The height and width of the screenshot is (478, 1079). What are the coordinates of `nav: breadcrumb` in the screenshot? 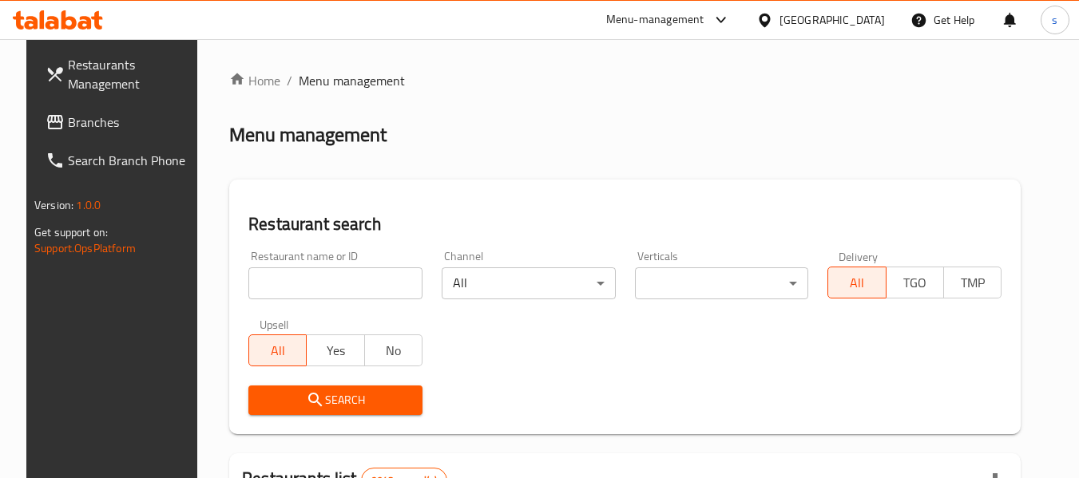 It's located at (625, 81).